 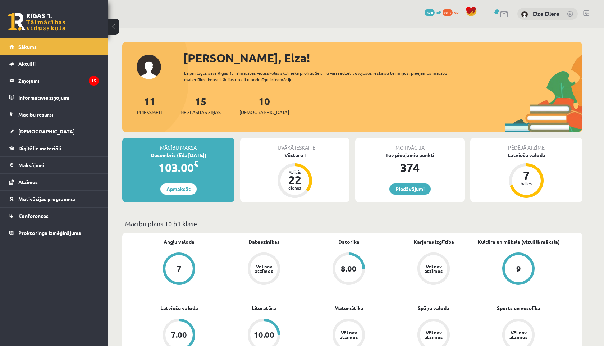 I want to click on a: Aktuāli, so click(x=54, y=64).